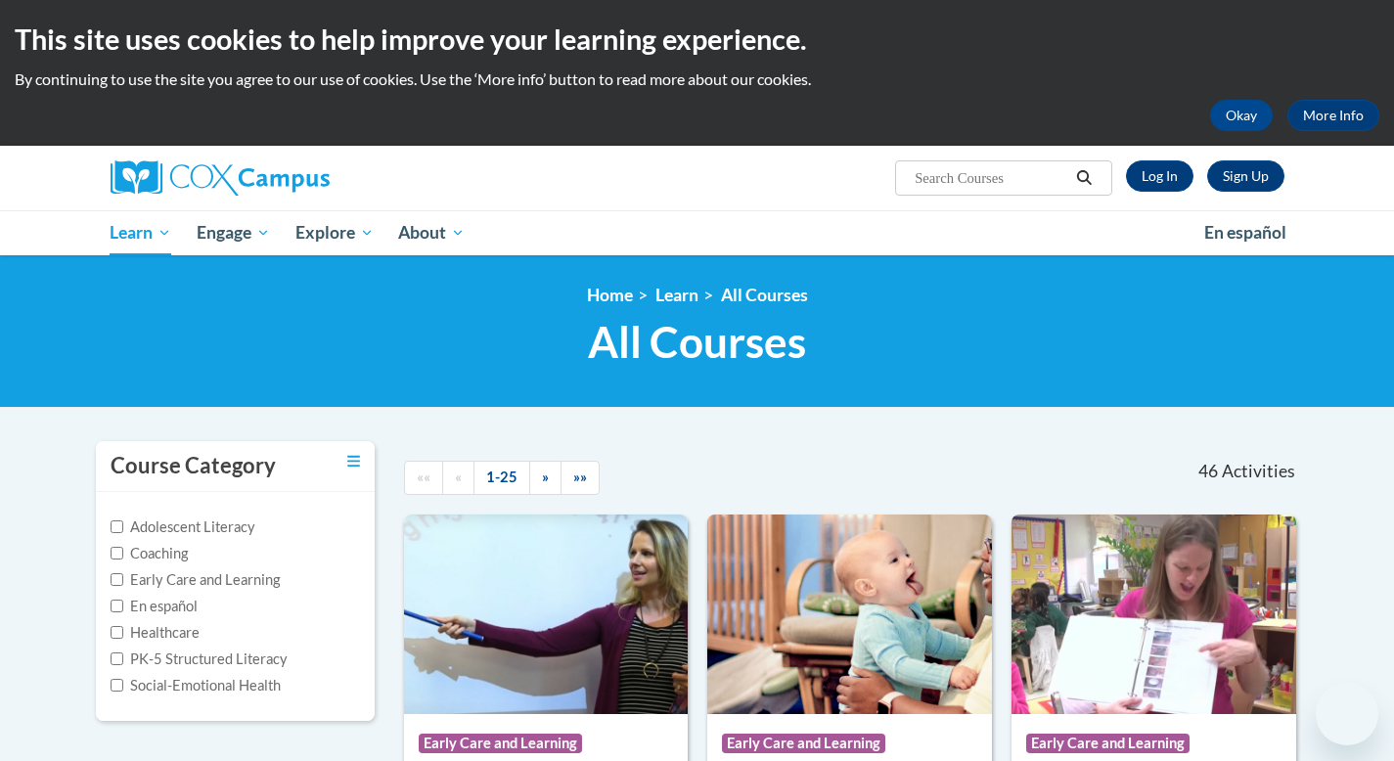  What do you see at coordinates (696, 79) in the screenshot?
I see `p: By continuing to use the site you agree to our use of cookies. Use the ‘More info’ button to read...` at bounding box center [696, 79].